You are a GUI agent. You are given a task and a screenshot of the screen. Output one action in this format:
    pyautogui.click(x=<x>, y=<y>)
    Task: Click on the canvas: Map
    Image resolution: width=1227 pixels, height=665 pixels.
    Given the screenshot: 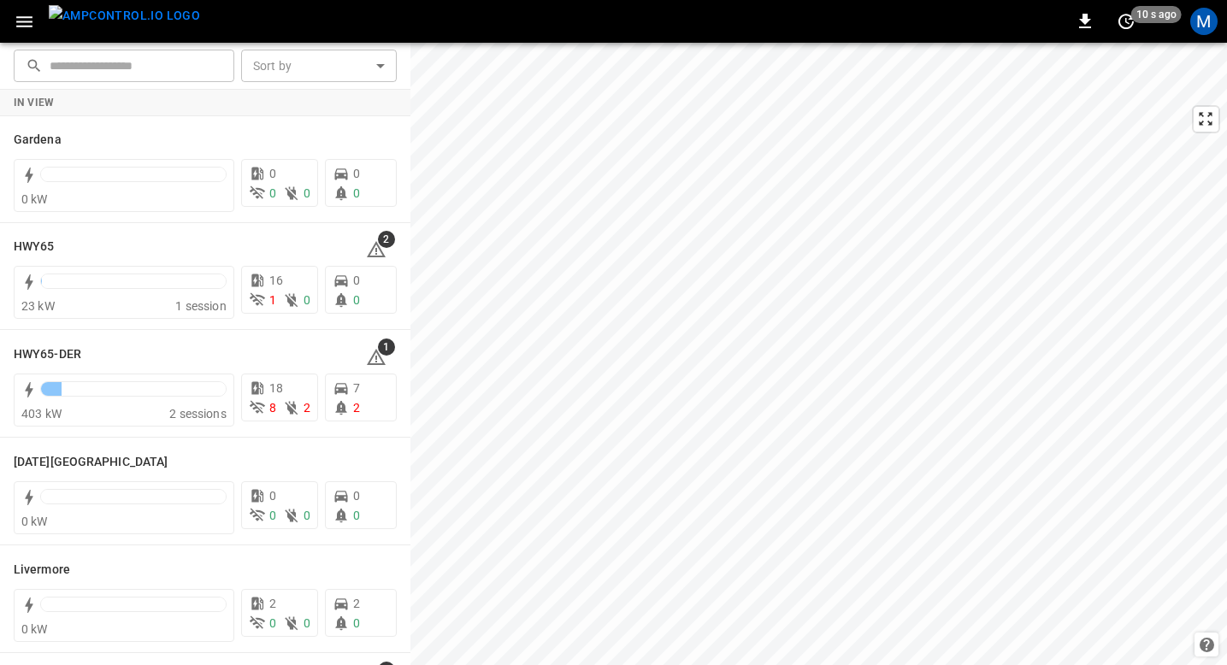 What is the action you would take?
    pyautogui.click(x=819, y=354)
    